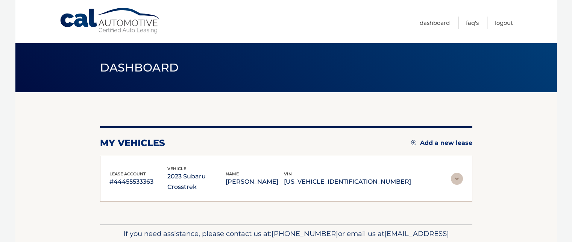 Image resolution: width=572 pixels, height=242 pixels. I want to click on h2: my vehicles, so click(132, 143).